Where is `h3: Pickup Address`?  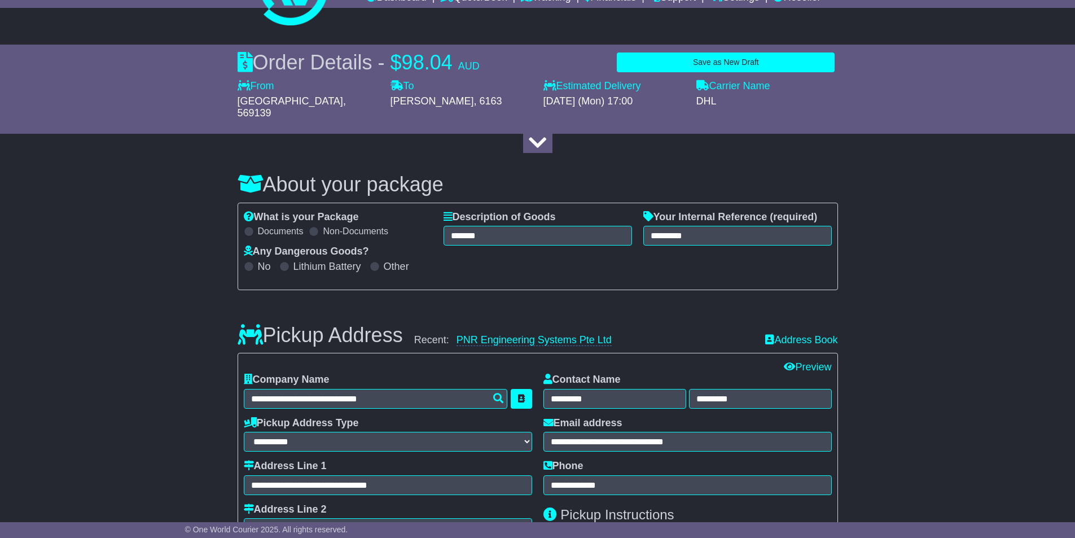 h3: Pickup Address is located at coordinates (320, 335).